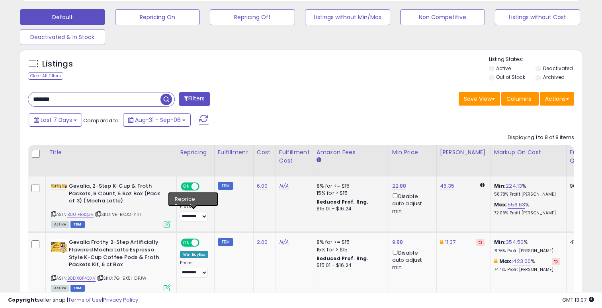  Describe the element at coordinates (56, 120) in the screenshot. I see `span: Last 7 Days` at that location.